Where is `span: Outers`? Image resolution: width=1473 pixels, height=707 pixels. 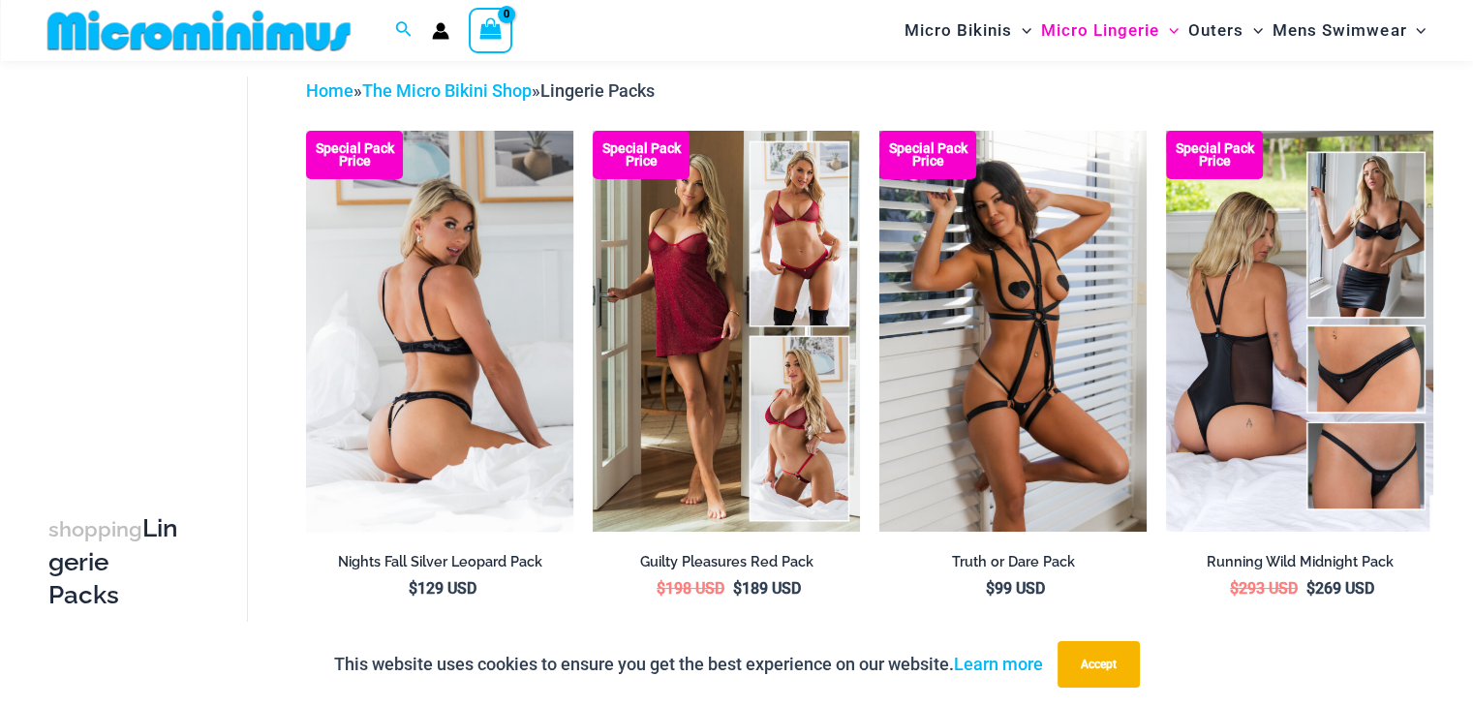 span: Outers is located at coordinates (1216, 30).